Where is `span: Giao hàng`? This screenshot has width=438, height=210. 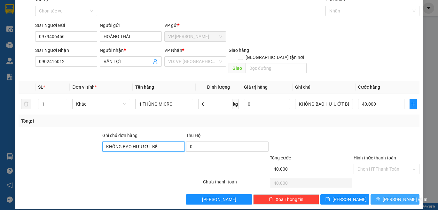
span: Giao hàng is located at coordinates (239, 50).